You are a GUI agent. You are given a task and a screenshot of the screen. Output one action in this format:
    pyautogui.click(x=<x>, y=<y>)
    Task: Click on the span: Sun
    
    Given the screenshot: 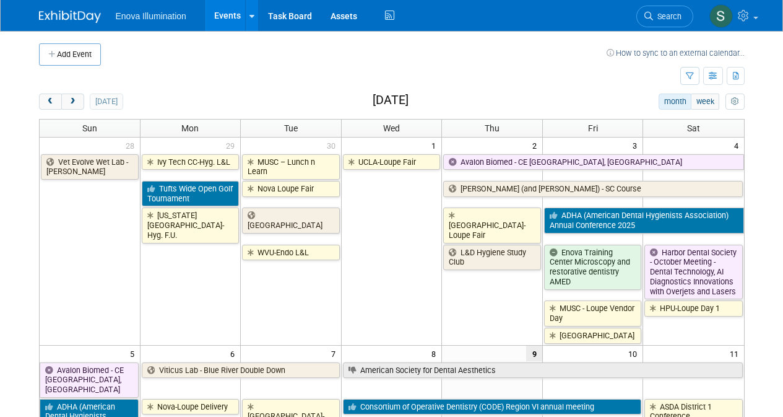 What is the action you would take?
    pyautogui.click(x=90, y=128)
    